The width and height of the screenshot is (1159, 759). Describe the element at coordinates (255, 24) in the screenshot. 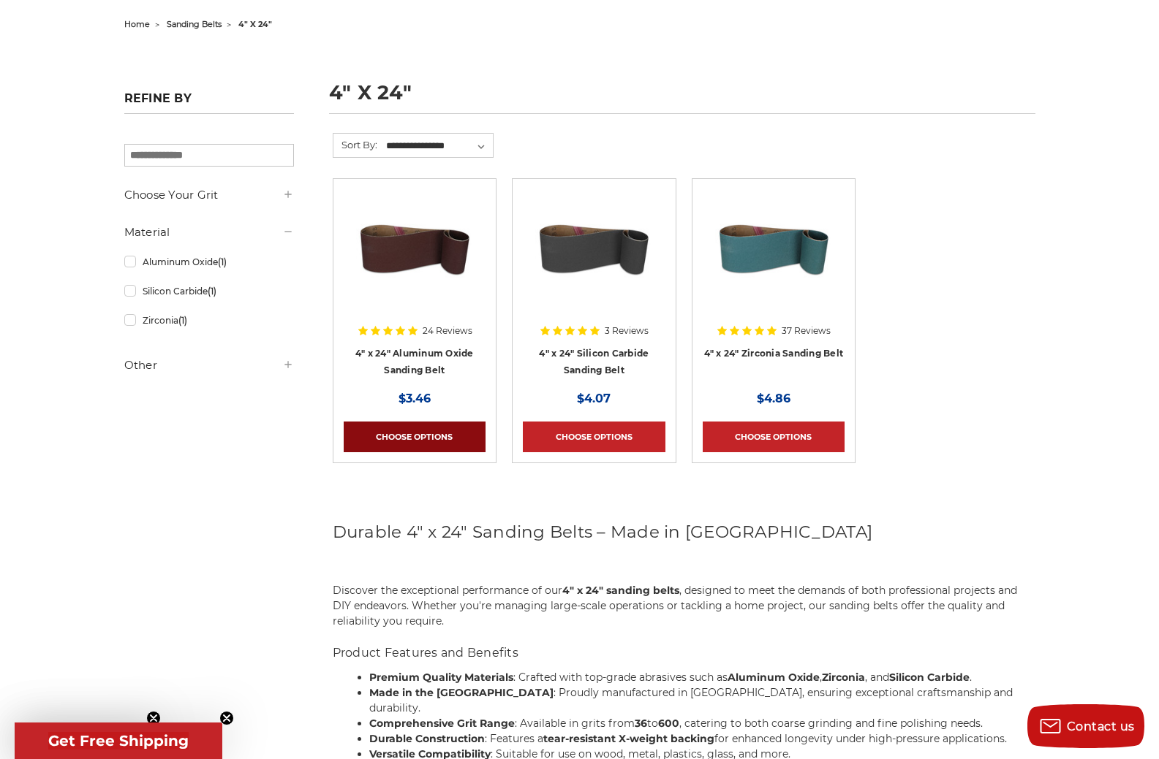

I see `span: 4" x 24"` at that location.